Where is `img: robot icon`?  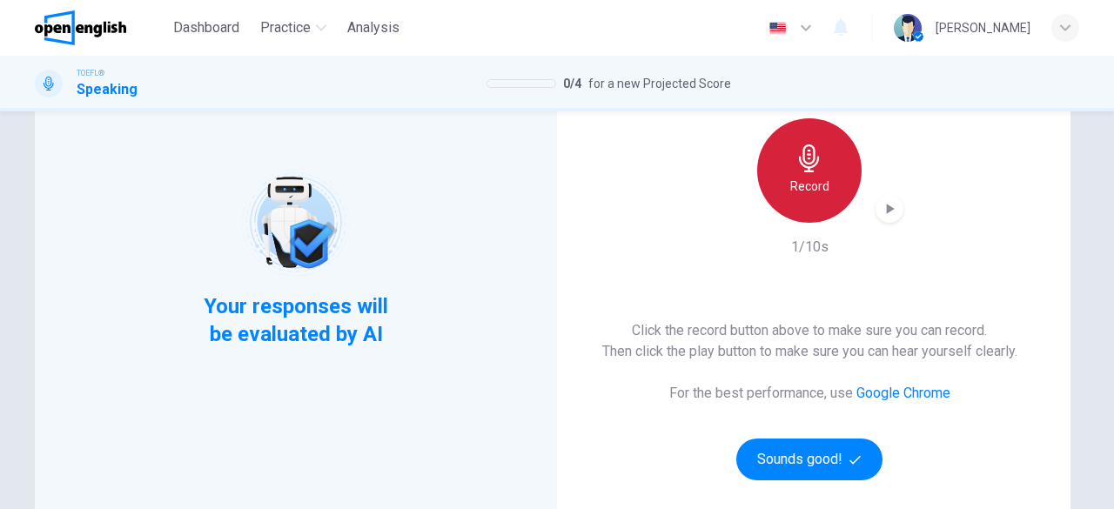
img: robot icon is located at coordinates (295, 222).